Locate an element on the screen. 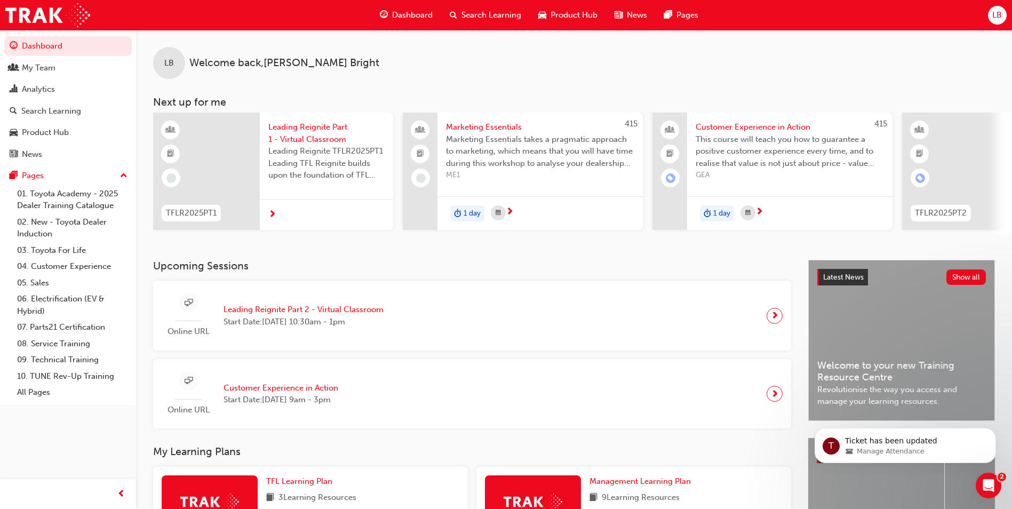  h3: My Learning Plans is located at coordinates (472, 451).